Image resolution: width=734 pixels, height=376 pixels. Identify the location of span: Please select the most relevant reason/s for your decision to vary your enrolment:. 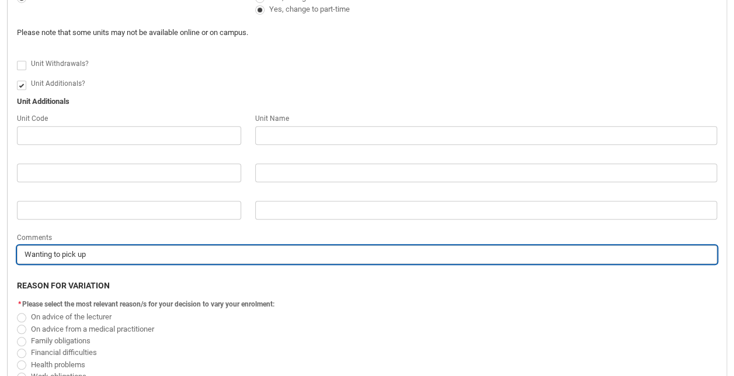
(148, 304).